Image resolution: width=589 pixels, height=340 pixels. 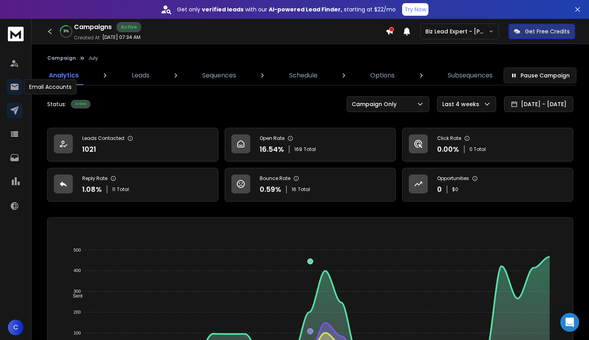 What do you see at coordinates (114, 190) in the screenshot?
I see `span: 11` at bounding box center [114, 190].